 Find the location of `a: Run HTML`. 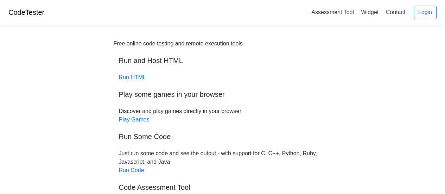

a: Run HTML is located at coordinates (132, 77).